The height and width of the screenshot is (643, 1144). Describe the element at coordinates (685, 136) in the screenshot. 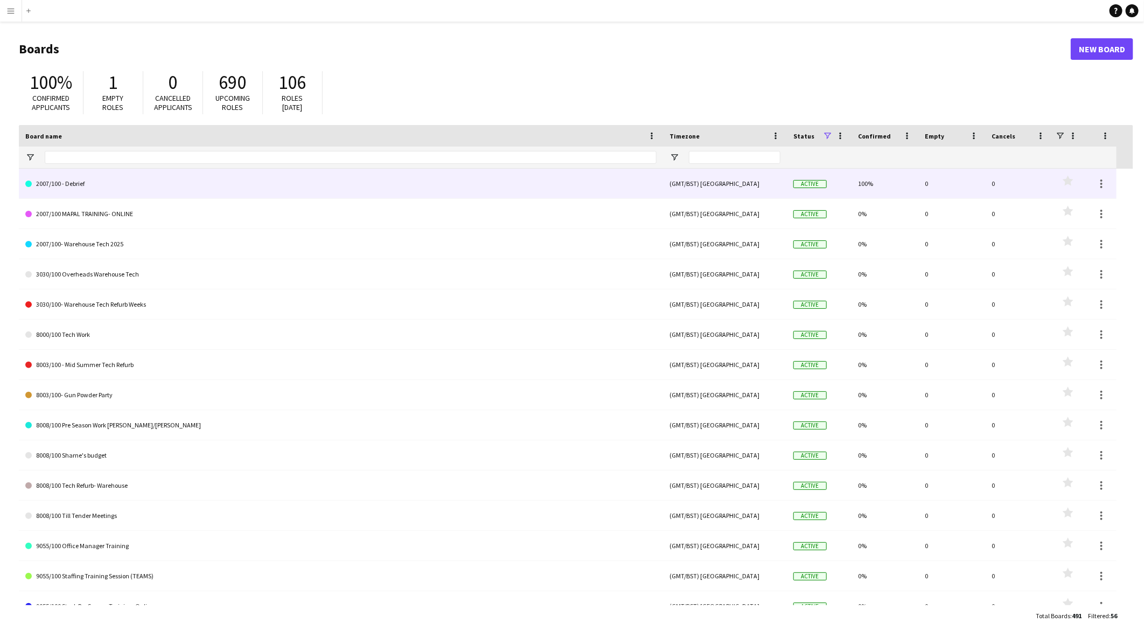

I see `span: Timezone` at that location.